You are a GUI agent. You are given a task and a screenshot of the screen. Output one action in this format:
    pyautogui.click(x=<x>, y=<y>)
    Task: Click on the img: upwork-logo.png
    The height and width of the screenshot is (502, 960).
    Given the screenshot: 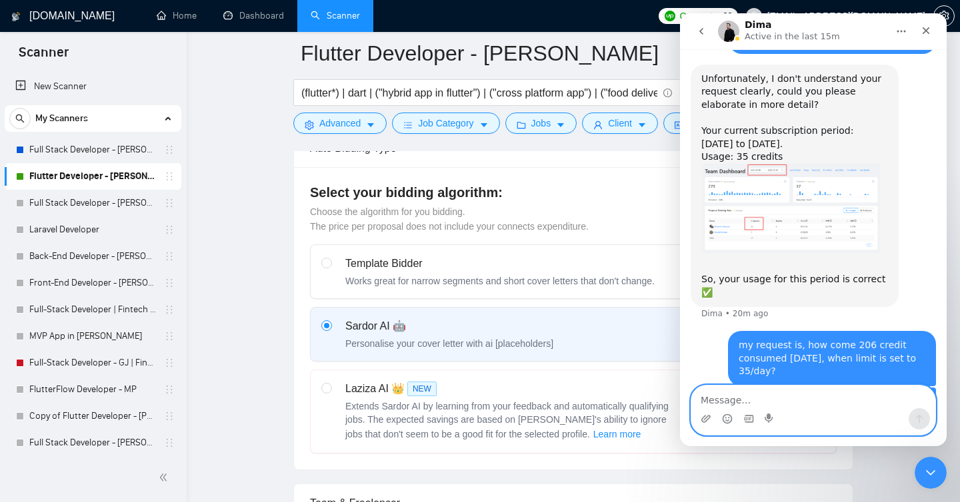 What is the action you would take?
    pyautogui.click(x=670, y=16)
    